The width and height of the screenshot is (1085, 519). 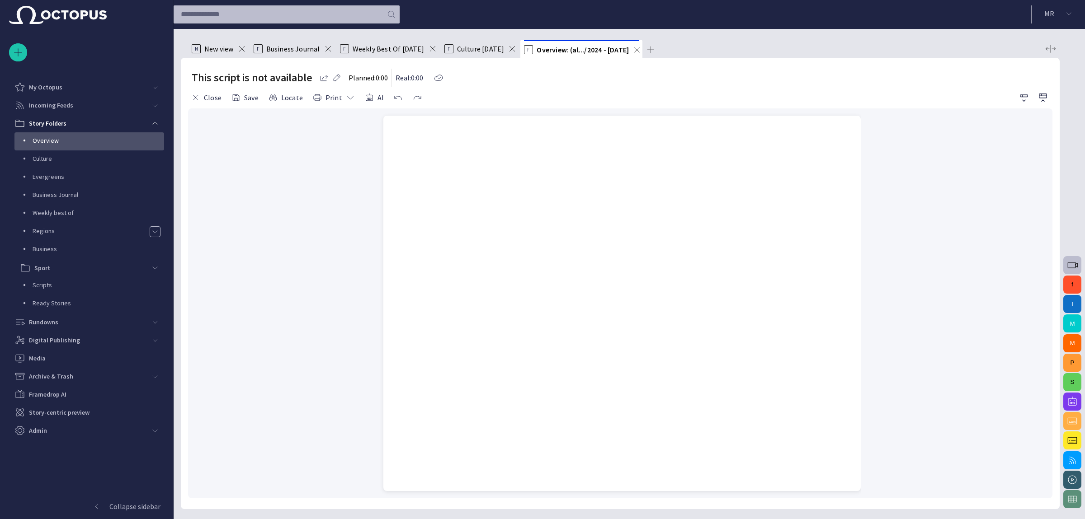 What do you see at coordinates (86, 358) in the screenshot?
I see `div: Media` at bounding box center [86, 358].